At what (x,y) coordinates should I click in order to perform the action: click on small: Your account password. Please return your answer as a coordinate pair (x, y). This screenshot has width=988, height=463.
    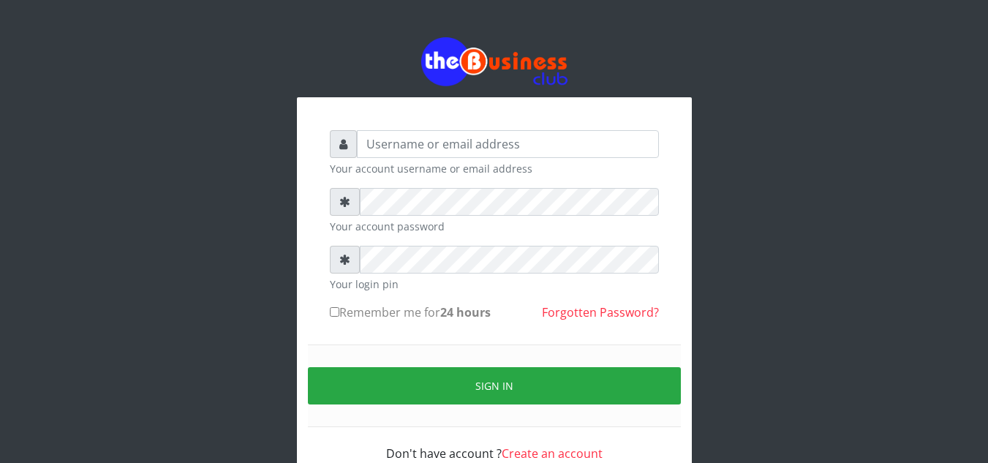
    Looking at the image, I should click on (495, 226).